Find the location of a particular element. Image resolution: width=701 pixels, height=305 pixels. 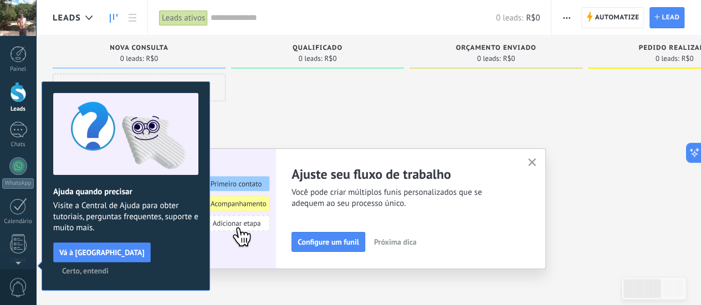

a: Lista is located at coordinates (132, 18).